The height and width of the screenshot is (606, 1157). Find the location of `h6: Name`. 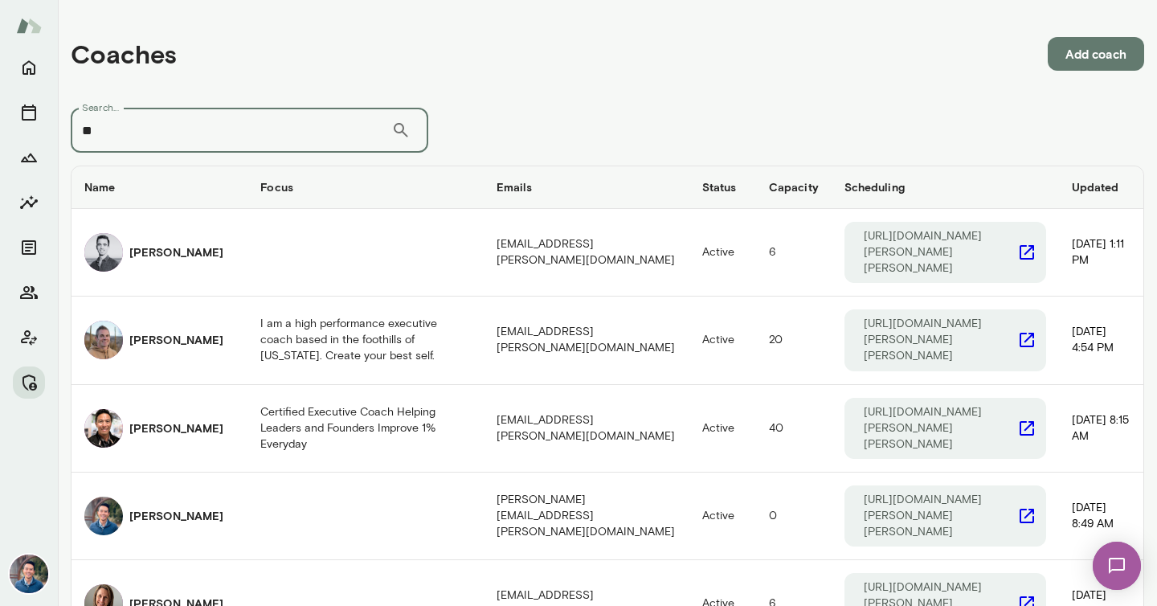

h6: Name is located at coordinates (159, 187).